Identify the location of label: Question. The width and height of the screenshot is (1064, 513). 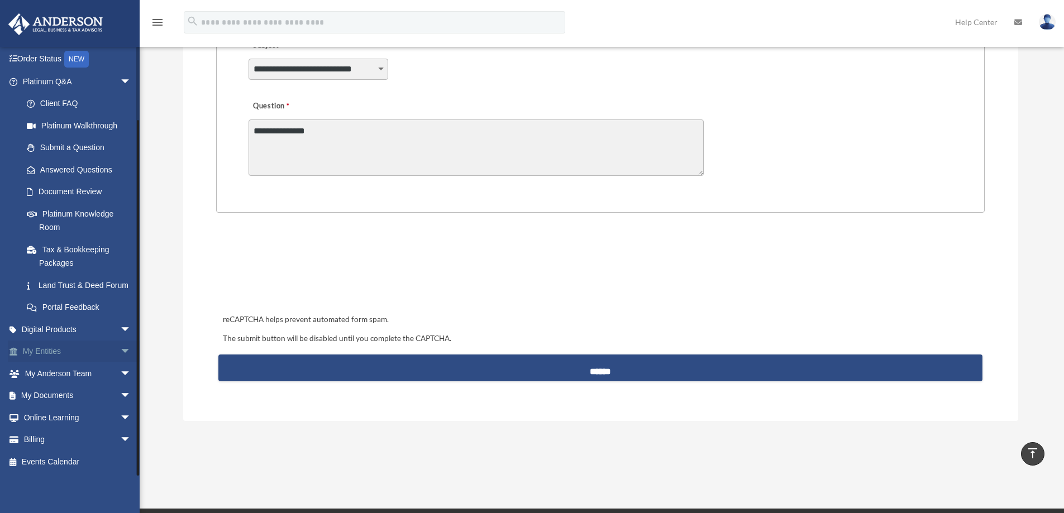
(292, 107).